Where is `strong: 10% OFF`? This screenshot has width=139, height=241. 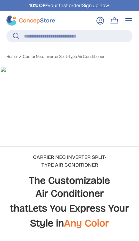 strong: 10% OFF is located at coordinates (39, 5).